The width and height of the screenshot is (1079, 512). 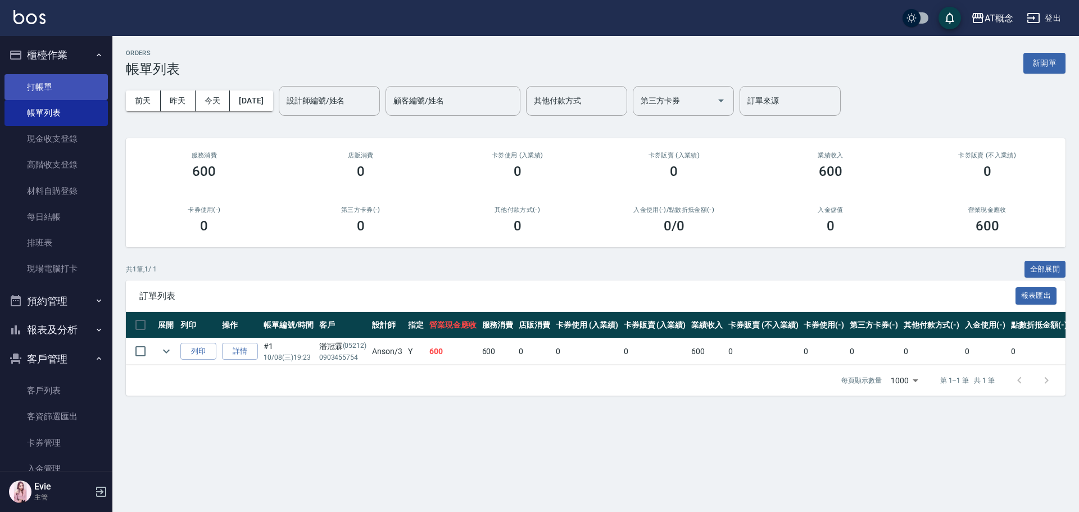 I want to click on button: 今天, so click(x=213, y=101).